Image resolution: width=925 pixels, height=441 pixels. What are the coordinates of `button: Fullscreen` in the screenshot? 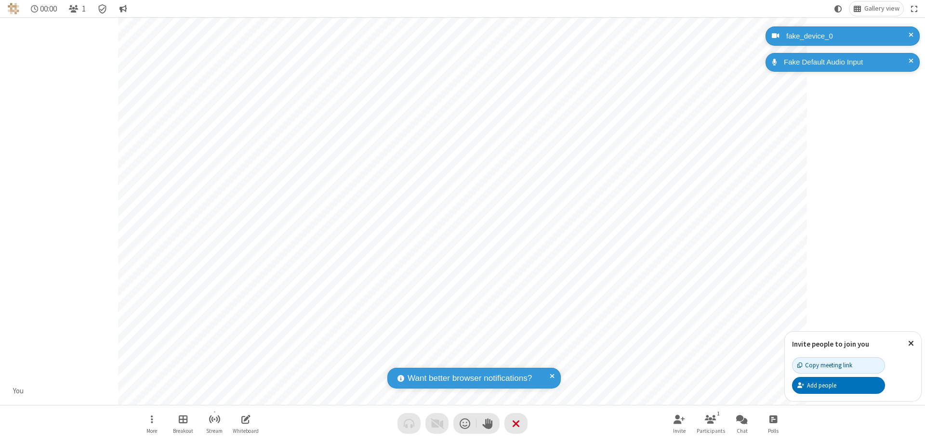 It's located at (914, 9).